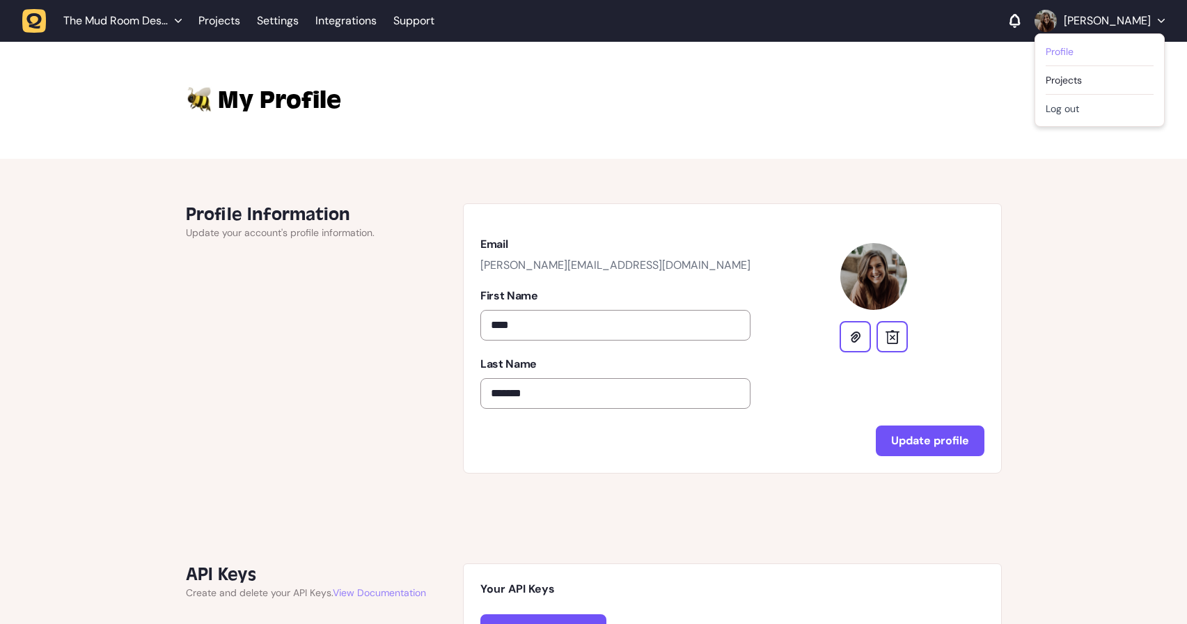 This screenshot has width=1187, height=624. Describe the element at coordinates (1100, 52) in the screenshot. I see `a: Profile` at that location.